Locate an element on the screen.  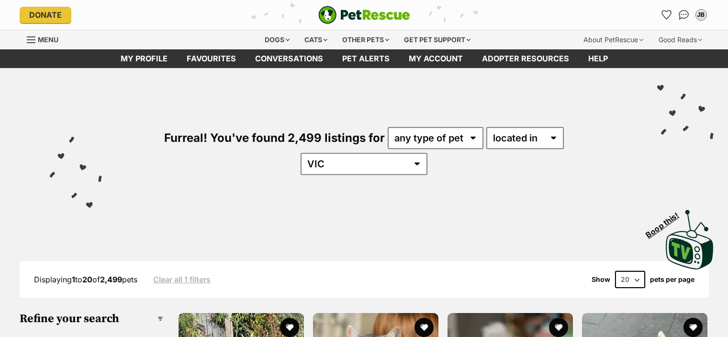
strong: 20 is located at coordinates (87, 279).